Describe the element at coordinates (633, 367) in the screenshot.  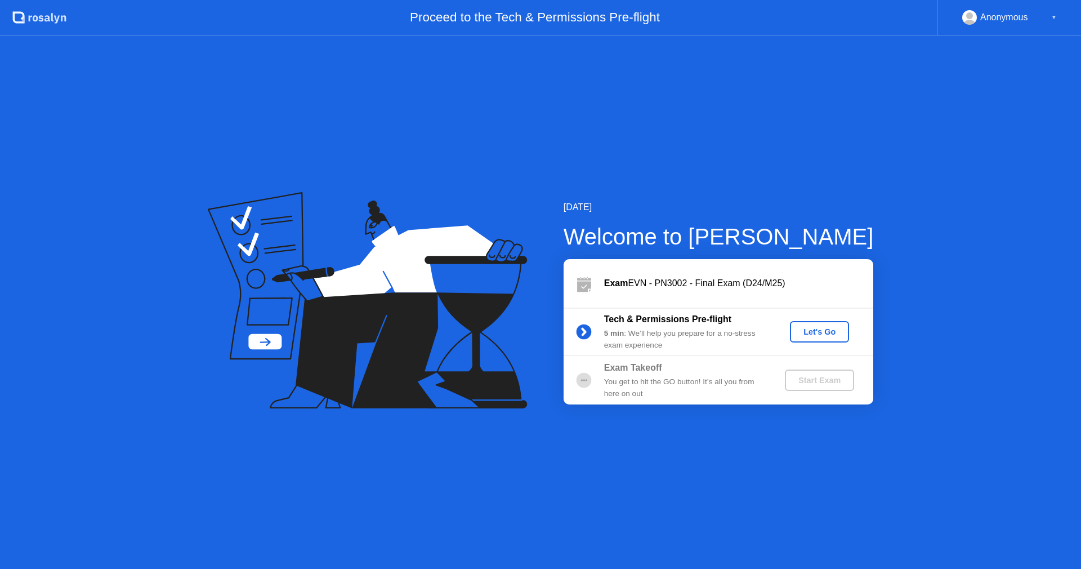
I see `b: Exam Takeoff` at that location.